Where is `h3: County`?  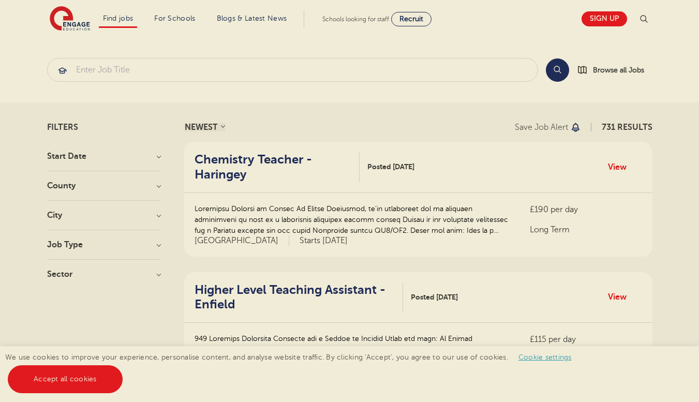
h3: County is located at coordinates (104, 186).